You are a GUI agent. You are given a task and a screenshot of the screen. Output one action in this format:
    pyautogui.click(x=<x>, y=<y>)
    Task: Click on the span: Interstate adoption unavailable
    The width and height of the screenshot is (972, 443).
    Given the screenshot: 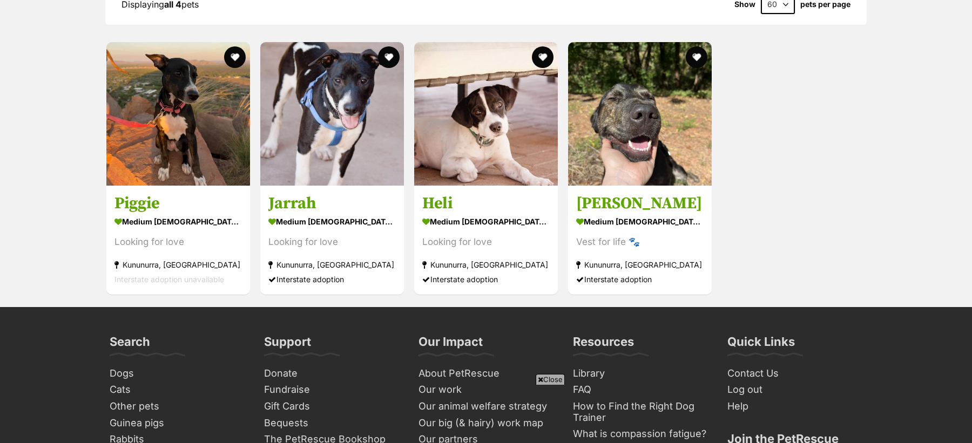 What is the action you would take?
    pyautogui.click(x=169, y=280)
    